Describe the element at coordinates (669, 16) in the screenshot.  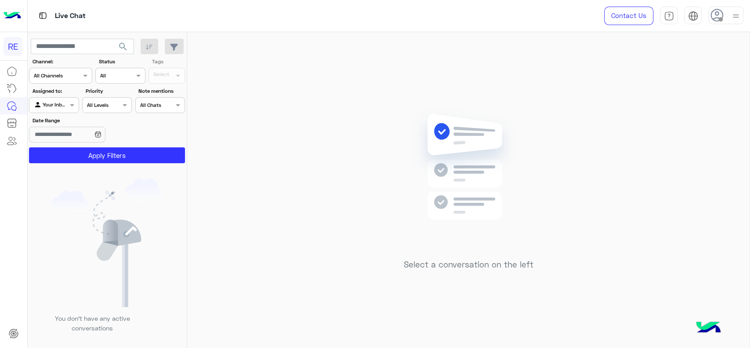
I see `a: tab` at that location.